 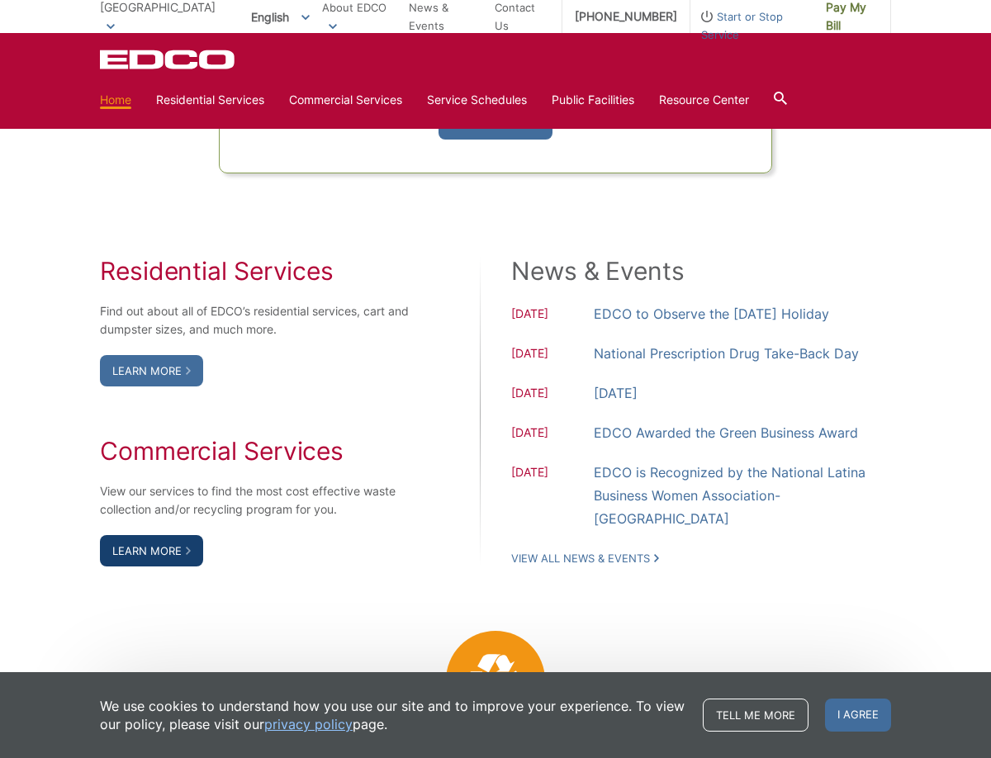 I want to click on h2: News & Events, so click(x=701, y=271).